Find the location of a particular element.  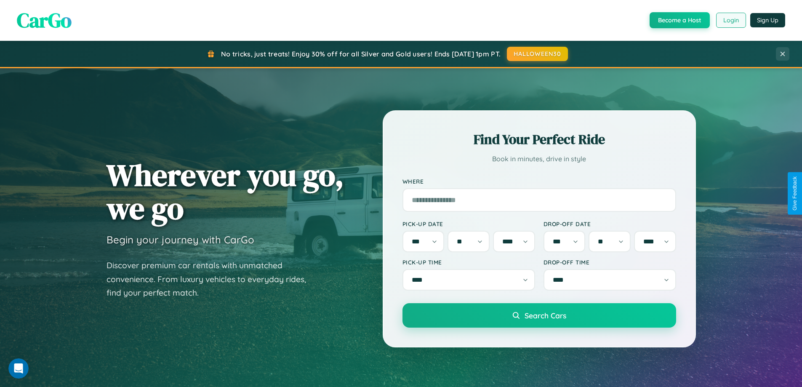

button: Sign Up is located at coordinates (767, 20).